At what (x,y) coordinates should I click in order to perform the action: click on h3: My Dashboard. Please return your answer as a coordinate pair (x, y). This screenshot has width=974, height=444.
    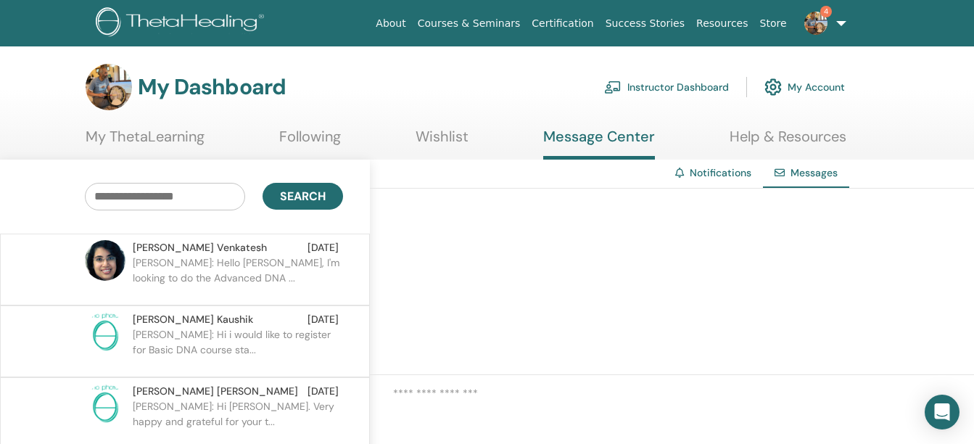
    Looking at the image, I should click on (212, 87).